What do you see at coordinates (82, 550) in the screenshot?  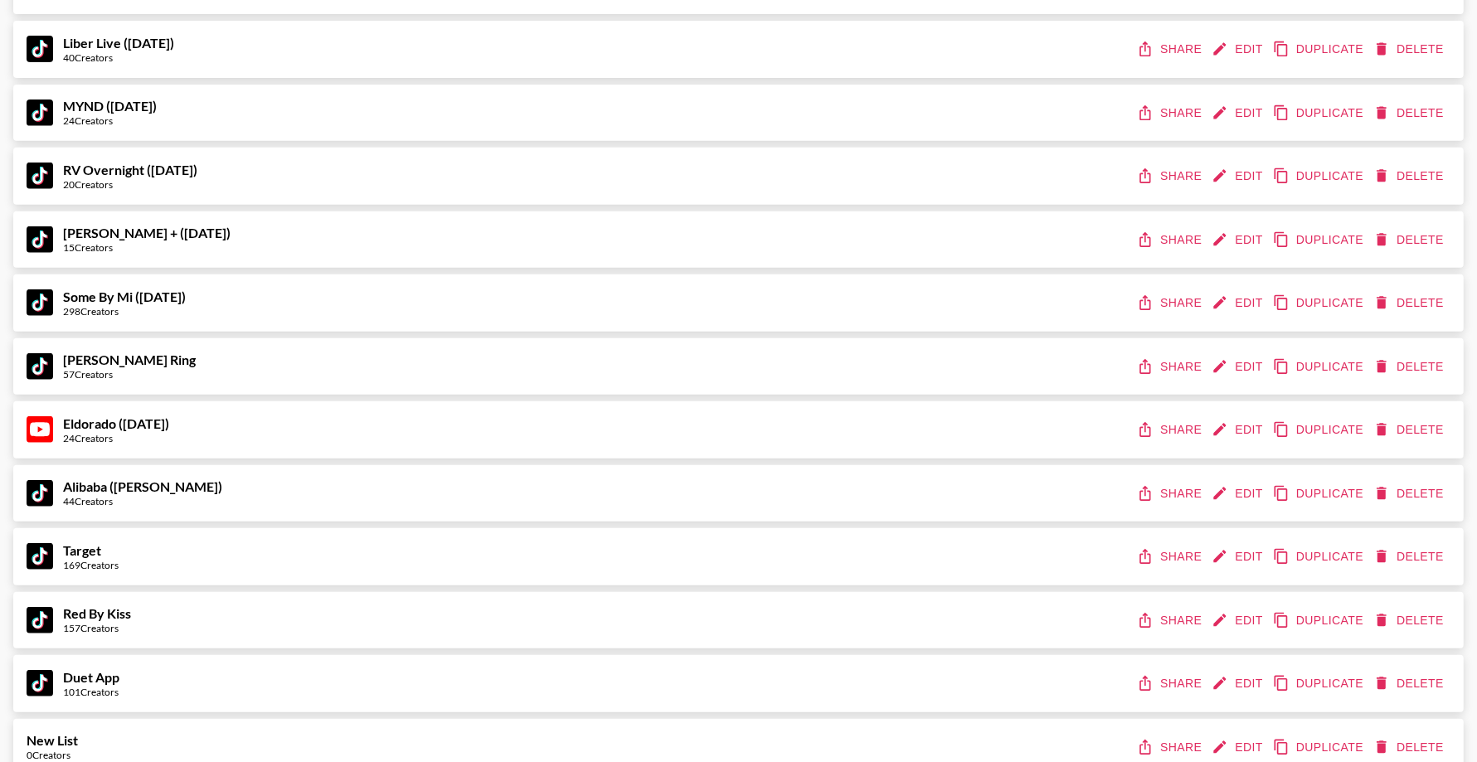 I see `strong: Target` at bounding box center [82, 550].